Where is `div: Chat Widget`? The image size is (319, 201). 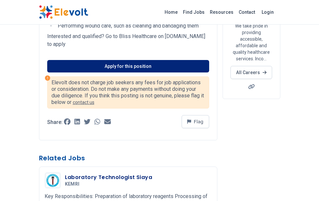 div: Chat Widget is located at coordinates (303, 185).